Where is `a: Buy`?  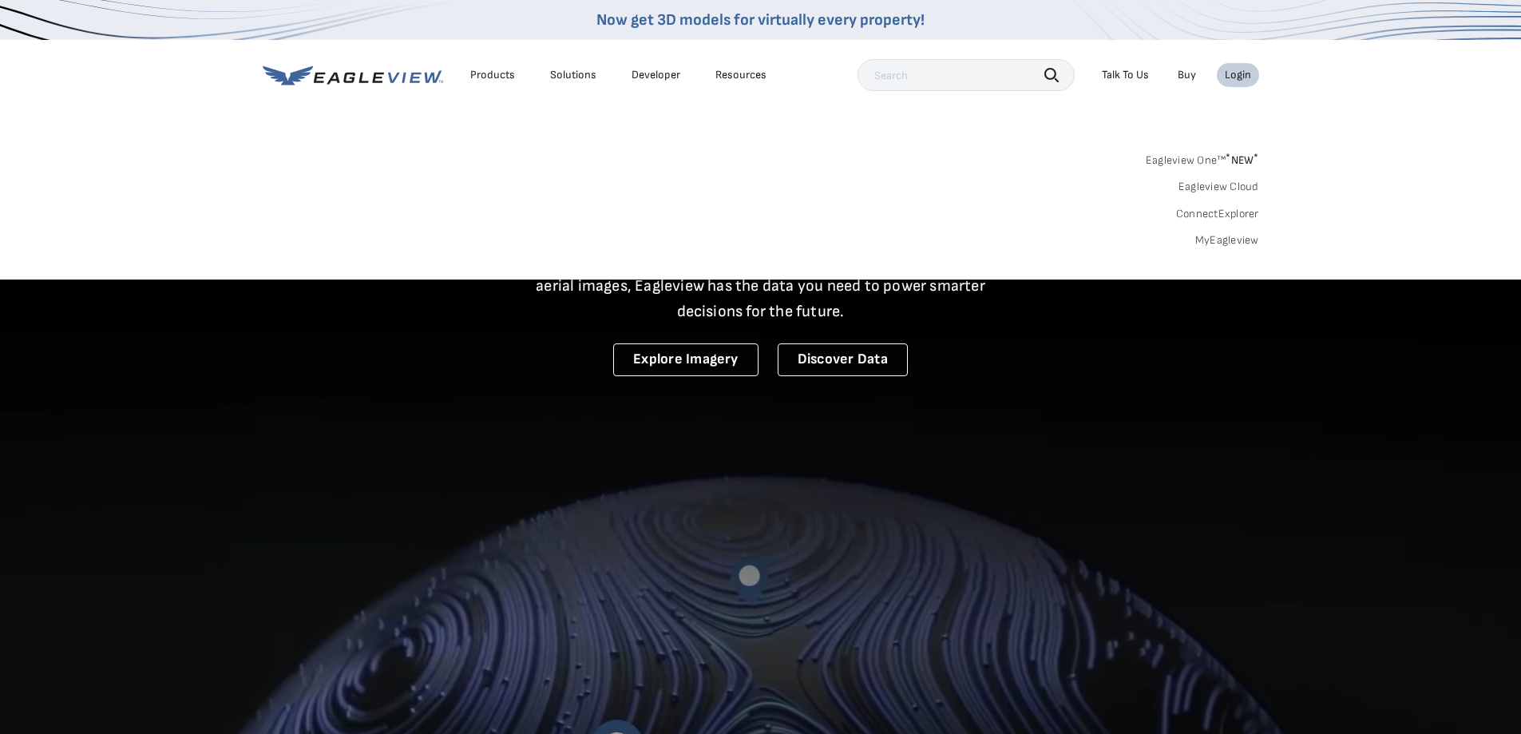 a: Buy is located at coordinates (1186, 75).